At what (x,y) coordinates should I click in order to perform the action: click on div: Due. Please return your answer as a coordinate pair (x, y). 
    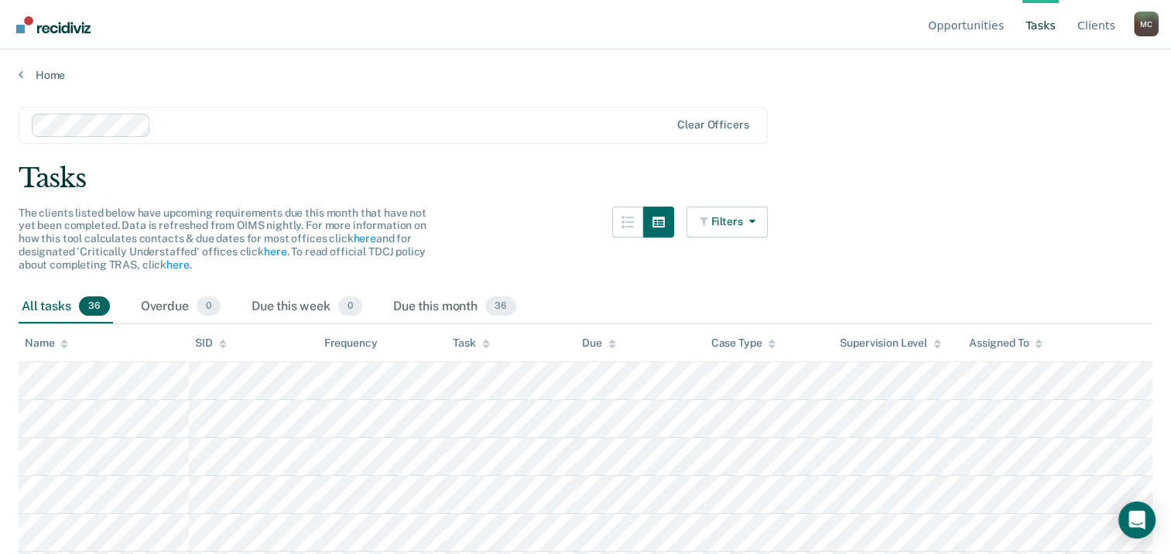
    Looking at the image, I should click on (599, 343).